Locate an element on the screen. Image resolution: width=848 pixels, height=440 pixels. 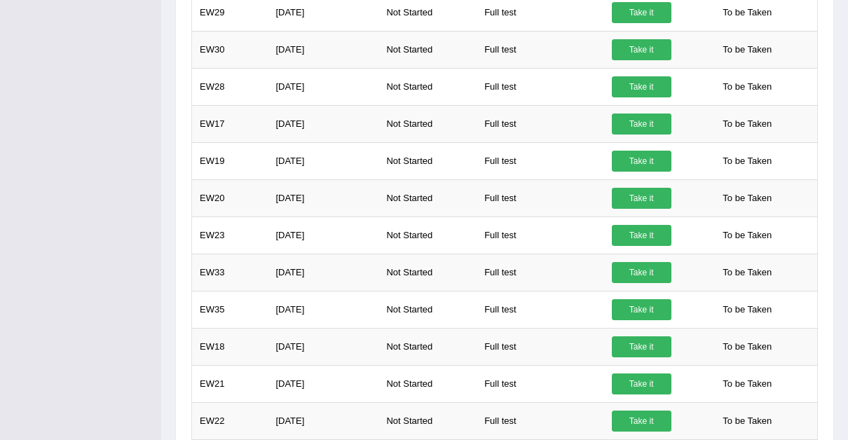
td: EW35 is located at coordinates (230, 309).